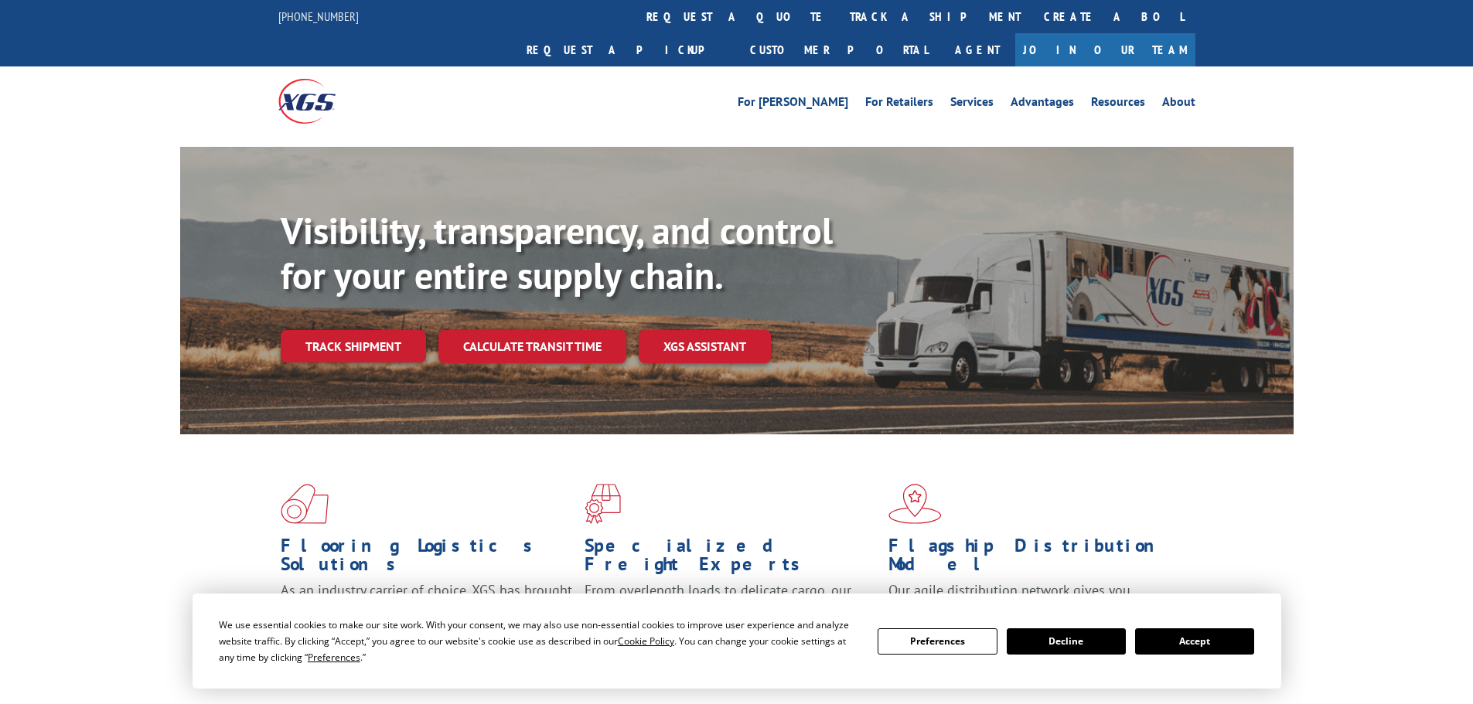 This screenshot has width=1473, height=704. Describe the element at coordinates (427, 559) in the screenshot. I see `h1: Flooring Logistics Solutions` at that location.